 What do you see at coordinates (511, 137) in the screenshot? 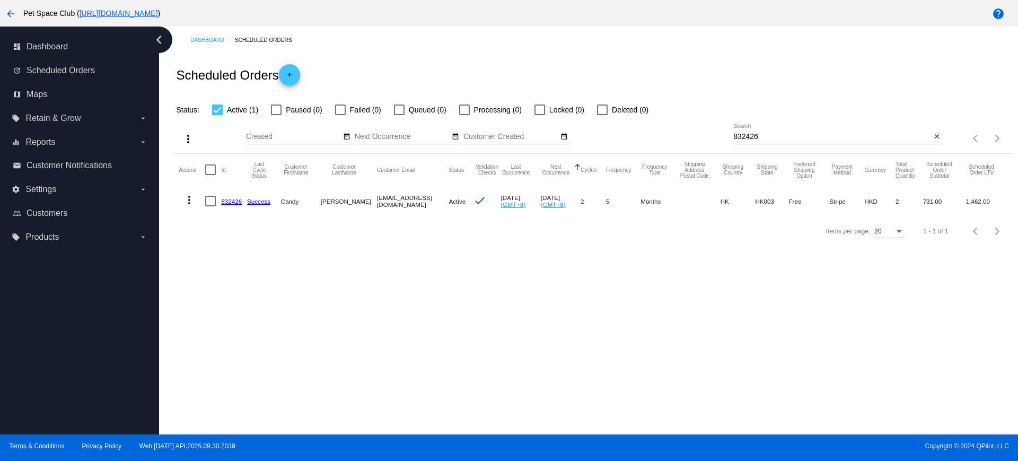
I see `input: Customer Created` at bounding box center [511, 137].